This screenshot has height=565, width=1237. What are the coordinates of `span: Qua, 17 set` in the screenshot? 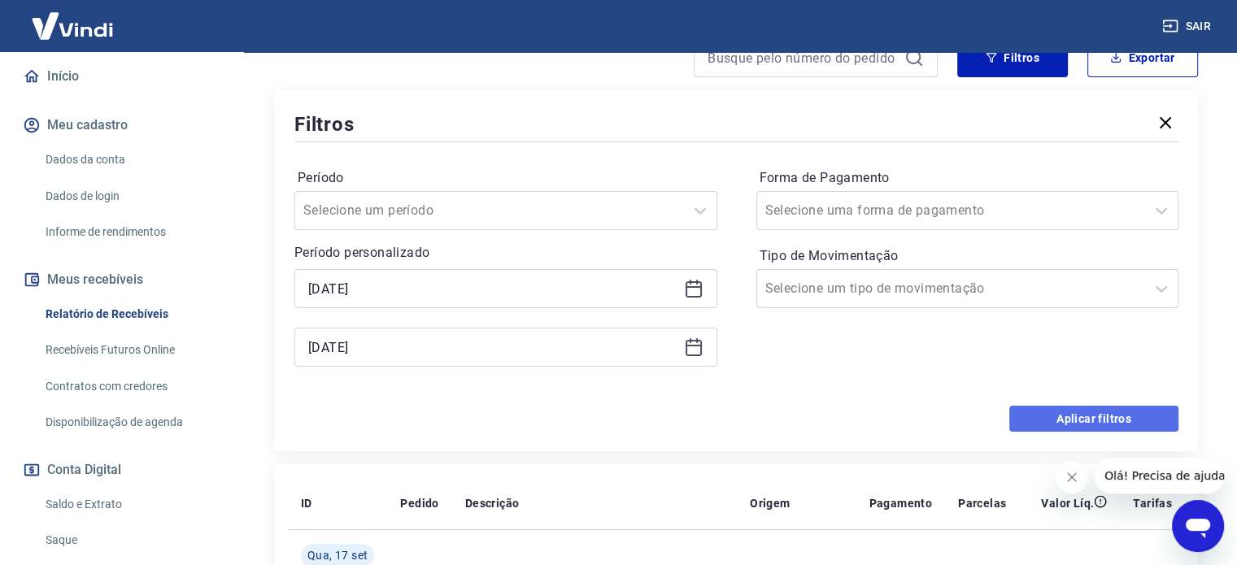 It's located at (338, 556).